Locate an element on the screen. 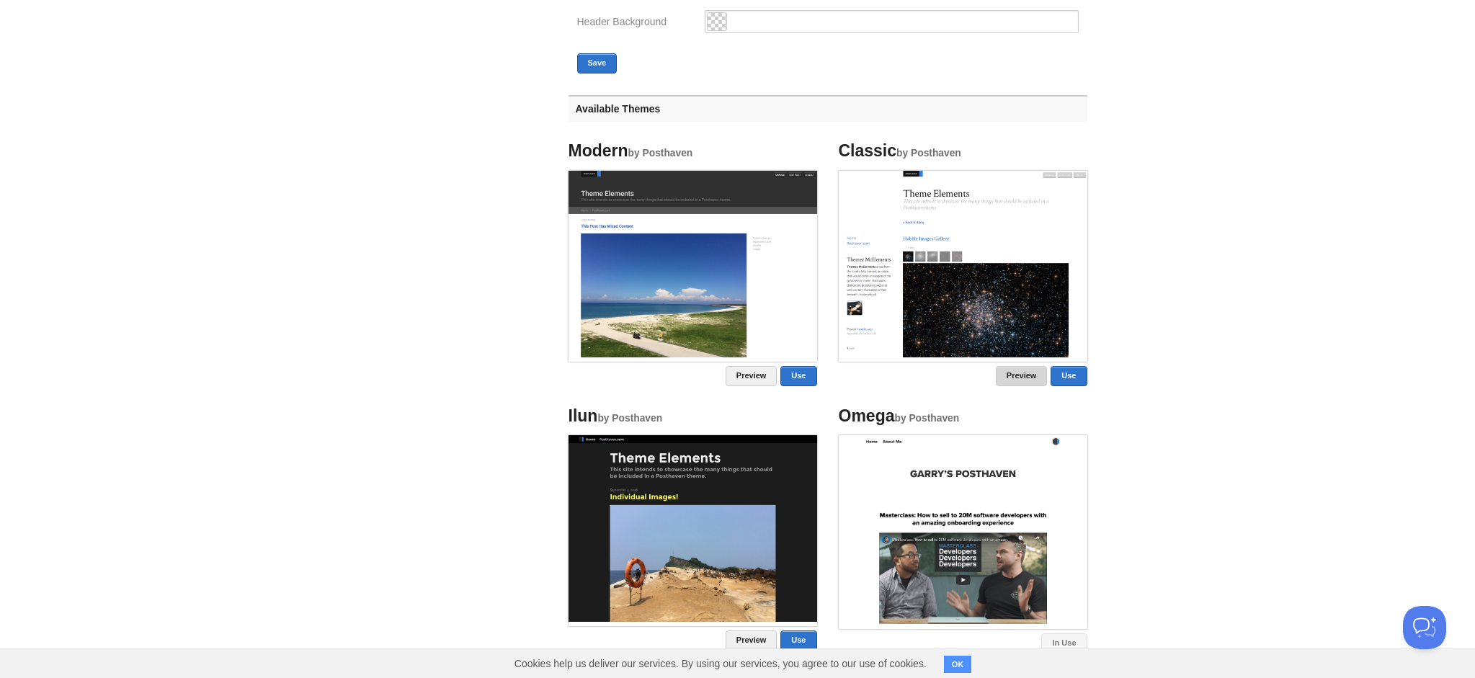 The height and width of the screenshot is (678, 1475). button: OK is located at coordinates (957, 664).